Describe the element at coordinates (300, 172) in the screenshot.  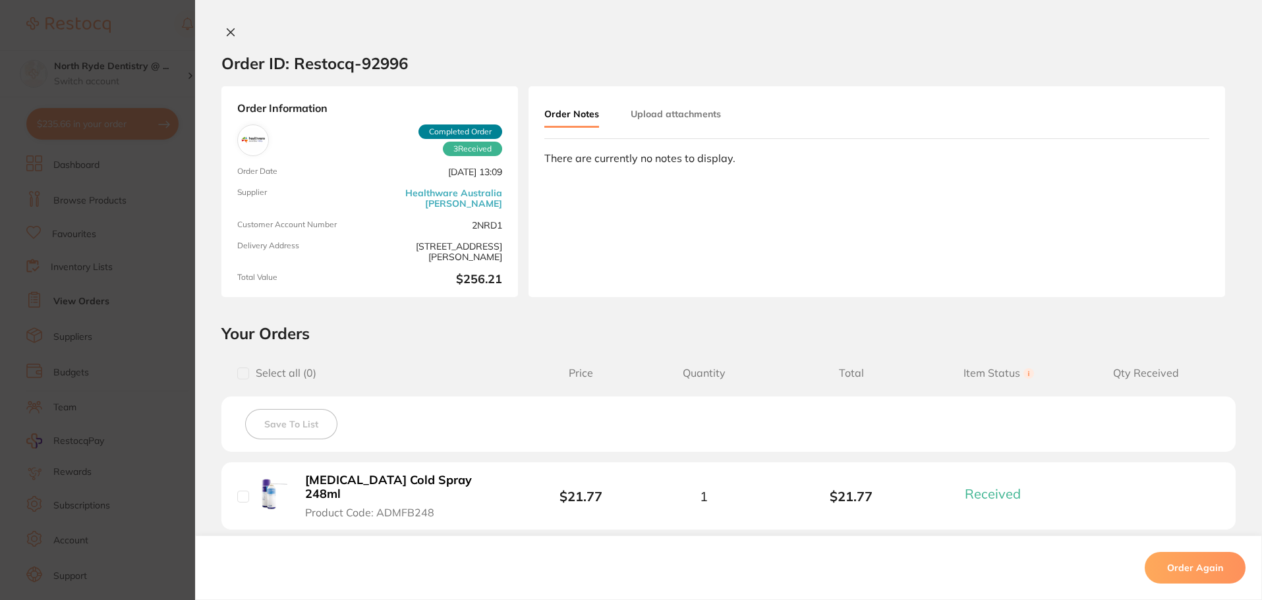
I see `span: Order Date` at that location.